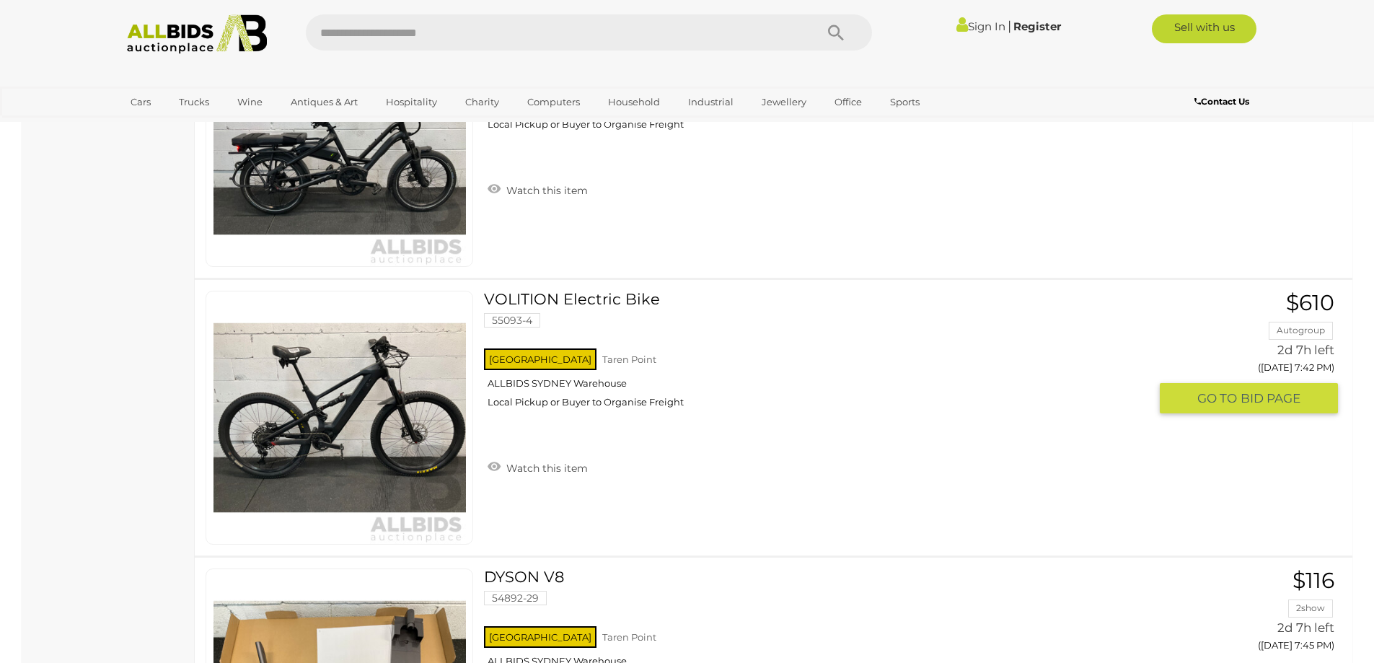 The height and width of the screenshot is (663, 1374). What do you see at coordinates (1204, 29) in the screenshot?
I see `a: Sell with us` at bounding box center [1204, 29].